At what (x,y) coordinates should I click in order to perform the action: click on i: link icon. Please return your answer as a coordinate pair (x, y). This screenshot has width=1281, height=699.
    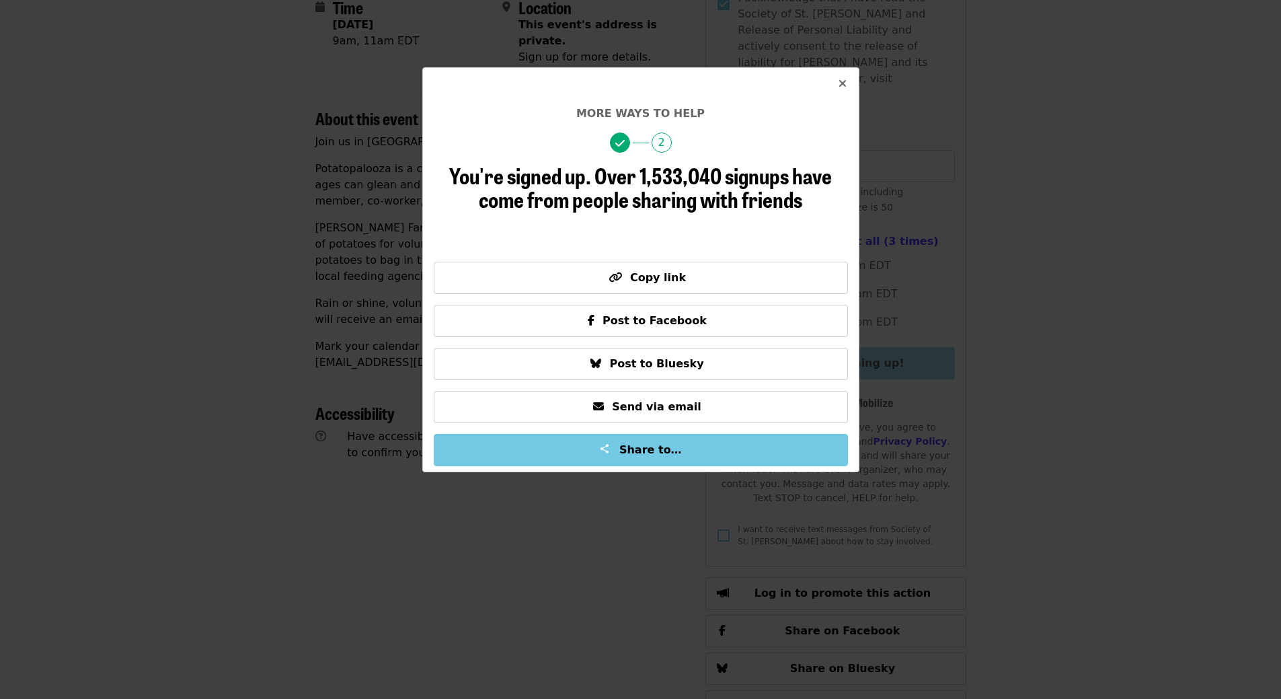
    Looking at the image, I should click on (615, 277).